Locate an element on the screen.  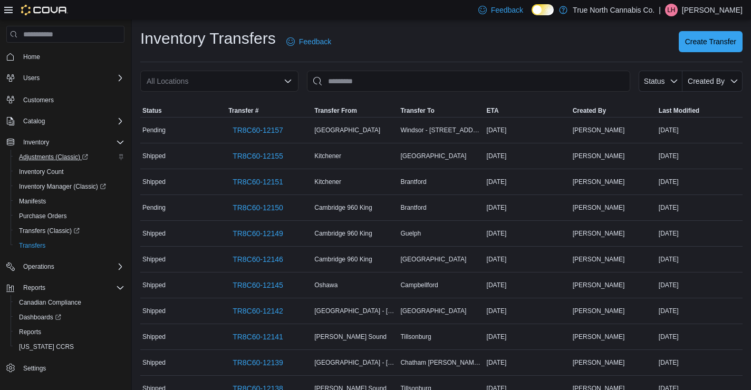
span: Kitchener is located at coordinates (328, 182).